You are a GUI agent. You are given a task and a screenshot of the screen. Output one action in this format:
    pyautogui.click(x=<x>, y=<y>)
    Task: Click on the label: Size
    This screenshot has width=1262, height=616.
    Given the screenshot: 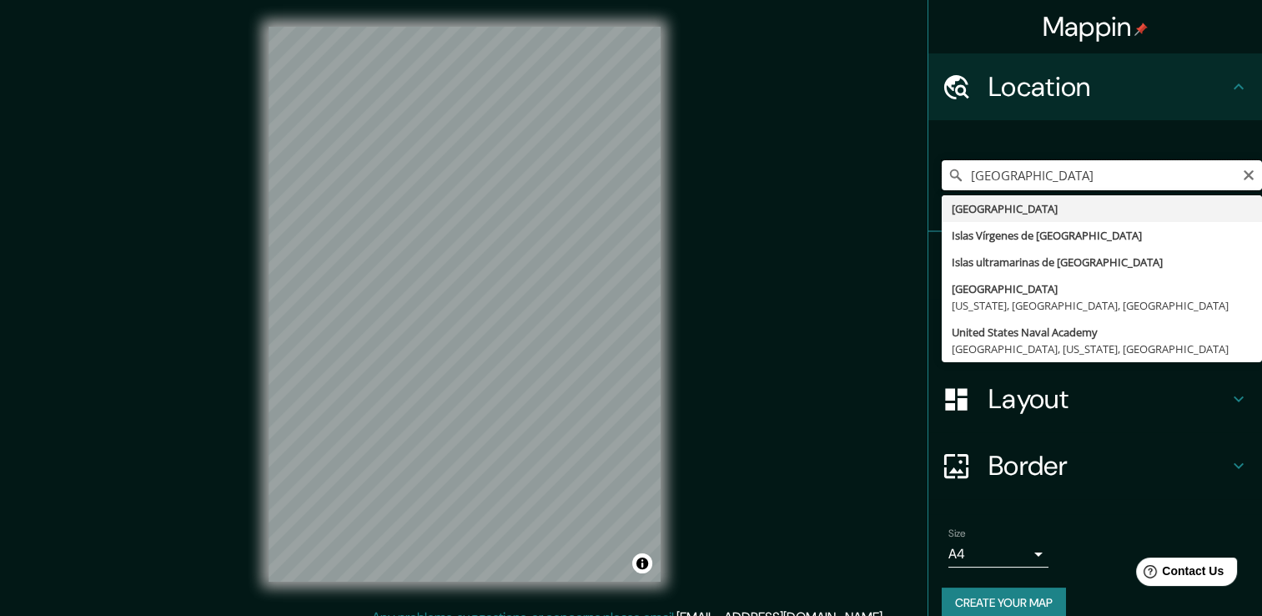 What is the action you would take?
    pyautogui.click(x=957, y=533)
    